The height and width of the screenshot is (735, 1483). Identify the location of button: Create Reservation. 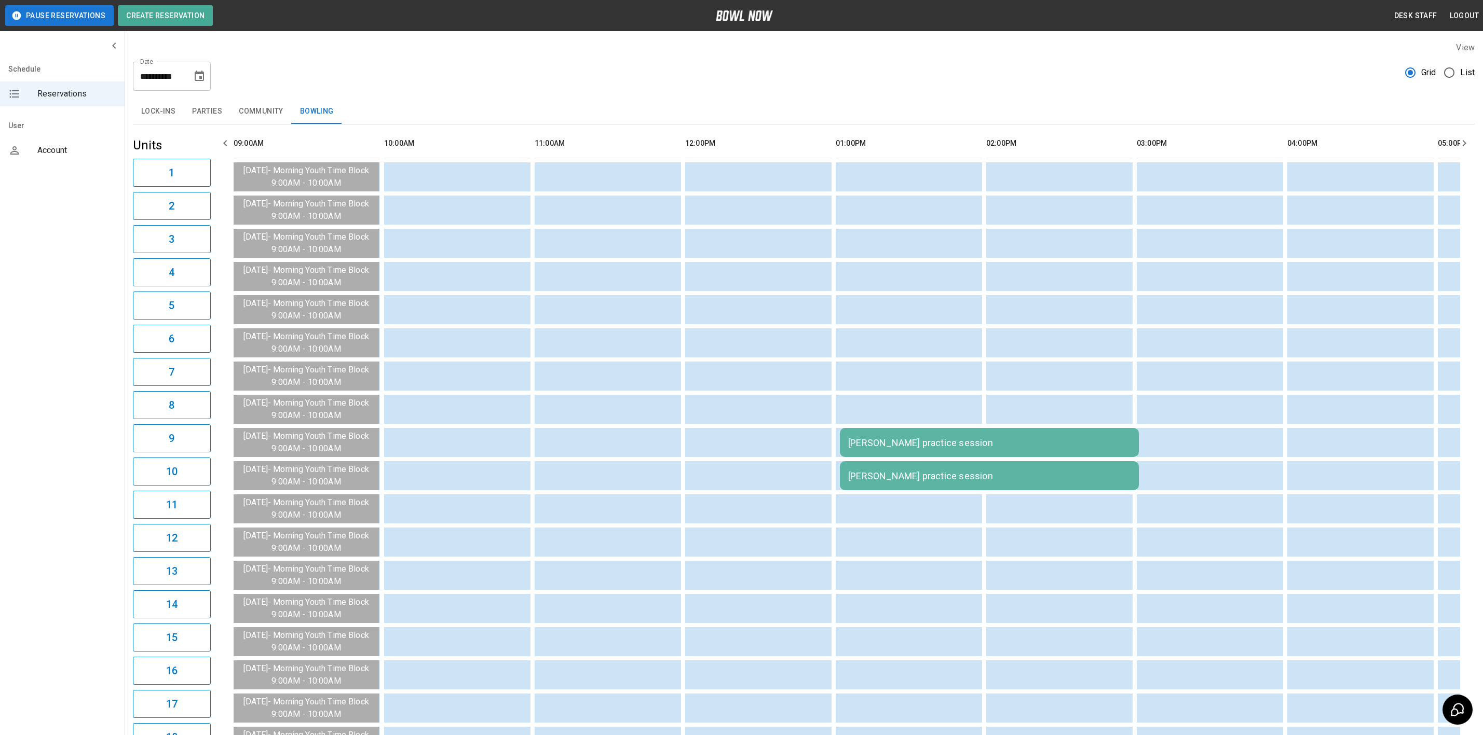
(165, 16).